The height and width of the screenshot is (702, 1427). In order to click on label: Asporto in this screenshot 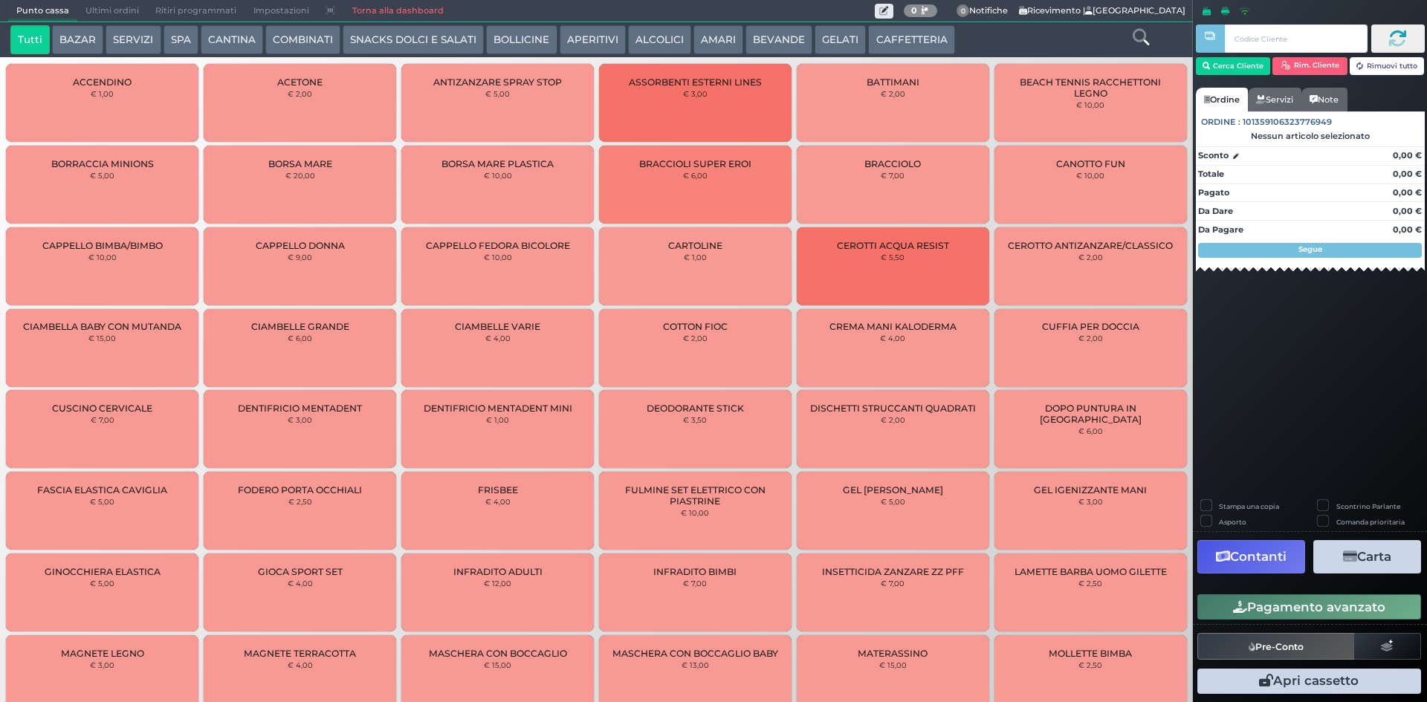, I will do `click(1232, 522)`.